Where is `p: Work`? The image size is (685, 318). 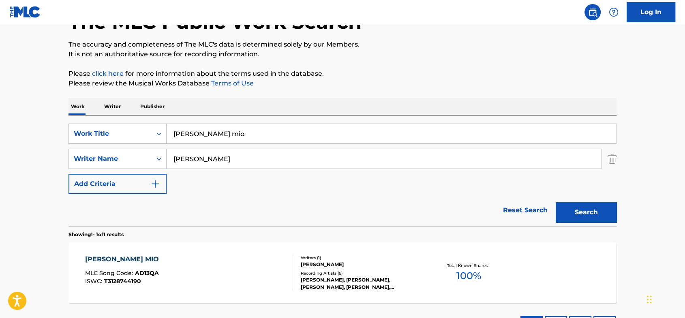
p: Work is located at coordinates (78, 107).